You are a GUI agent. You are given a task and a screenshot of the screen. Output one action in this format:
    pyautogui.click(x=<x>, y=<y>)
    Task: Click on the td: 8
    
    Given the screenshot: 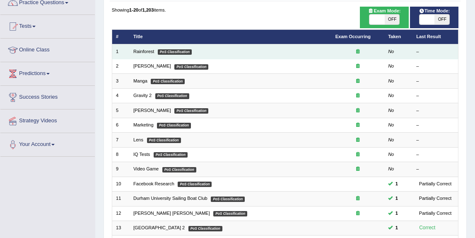 What is the action you would take?
    pyautogui.click(x=121, y=154)
    